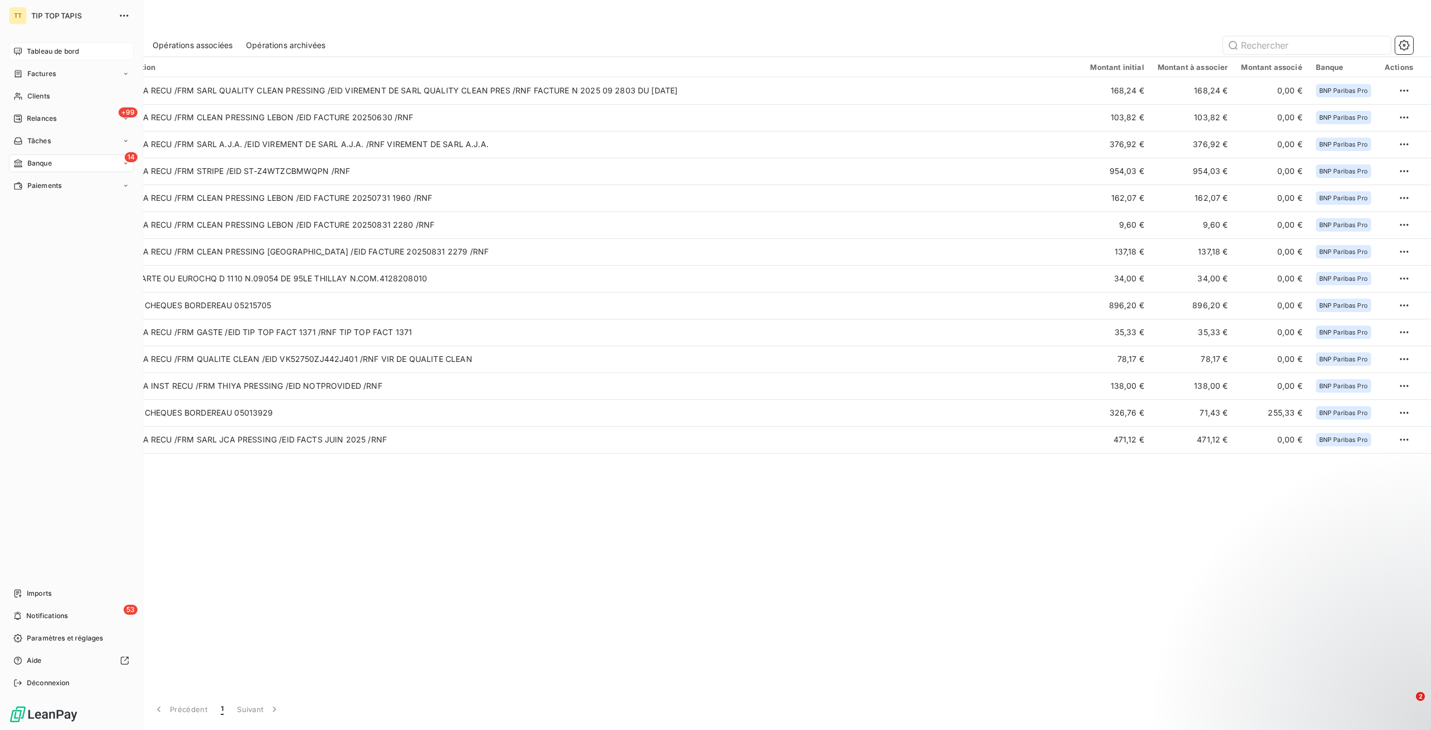 The image size is (1431, 730). I want to click on span: TIP TOP TAPIS, so click(72, 16).